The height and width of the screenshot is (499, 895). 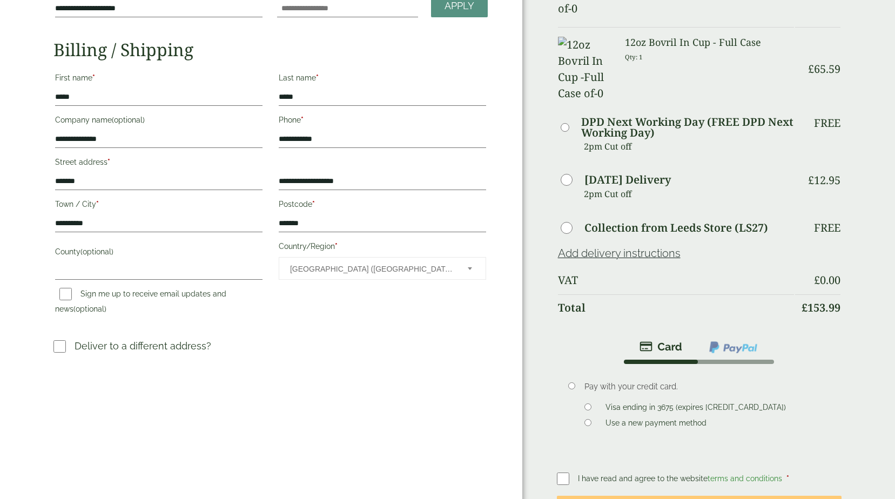 I want to click on img: 12oz Bovril In Cup -Full Case of-0, so click(x=585, y=69).